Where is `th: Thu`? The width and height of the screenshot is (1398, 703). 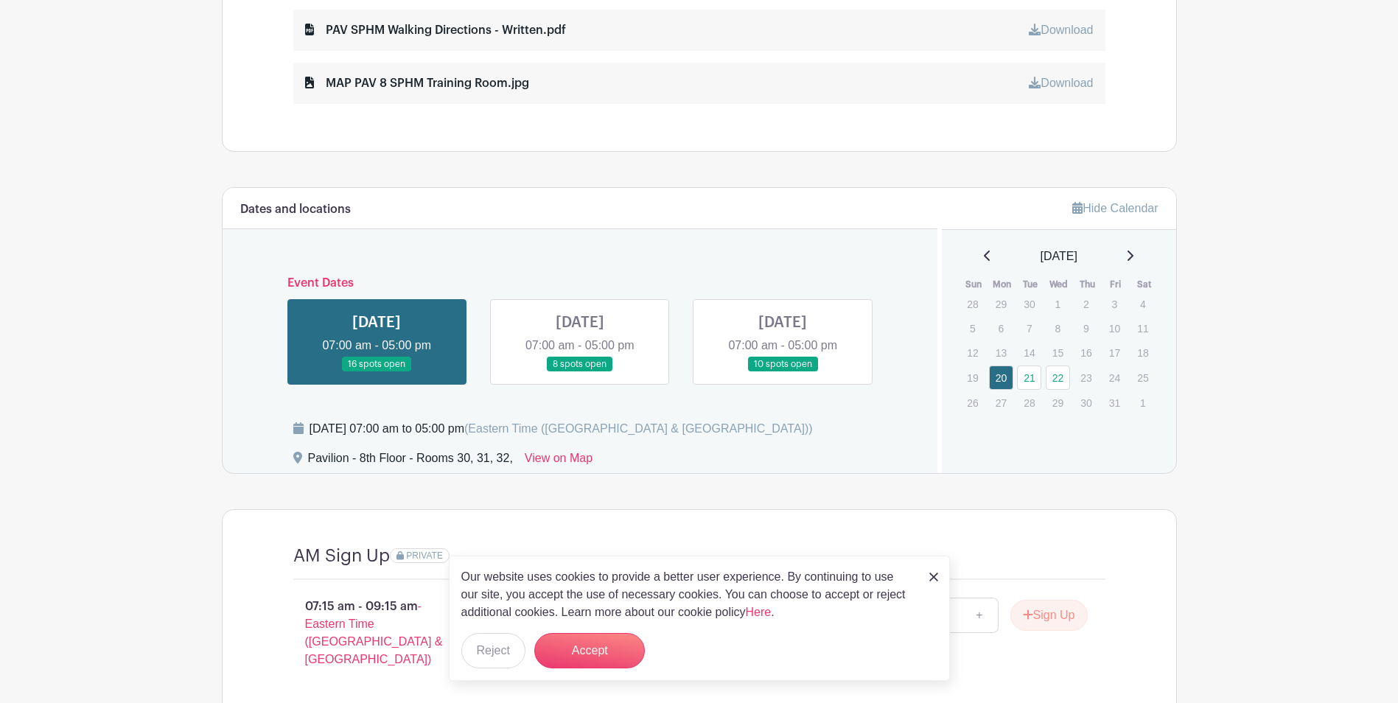
th: Thu is located at coordinates (1087, 284).